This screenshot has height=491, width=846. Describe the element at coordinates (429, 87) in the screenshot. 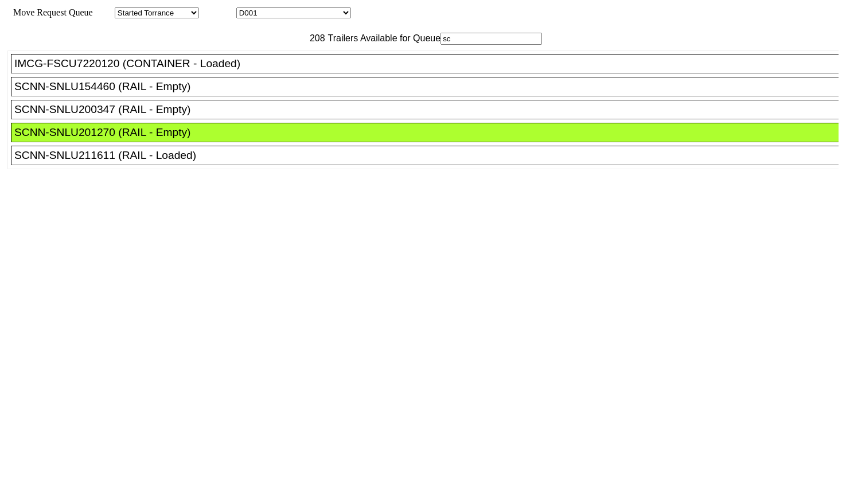

I see `div: SCNN-SNLU154460 (RAIL - Empty)` at that location.